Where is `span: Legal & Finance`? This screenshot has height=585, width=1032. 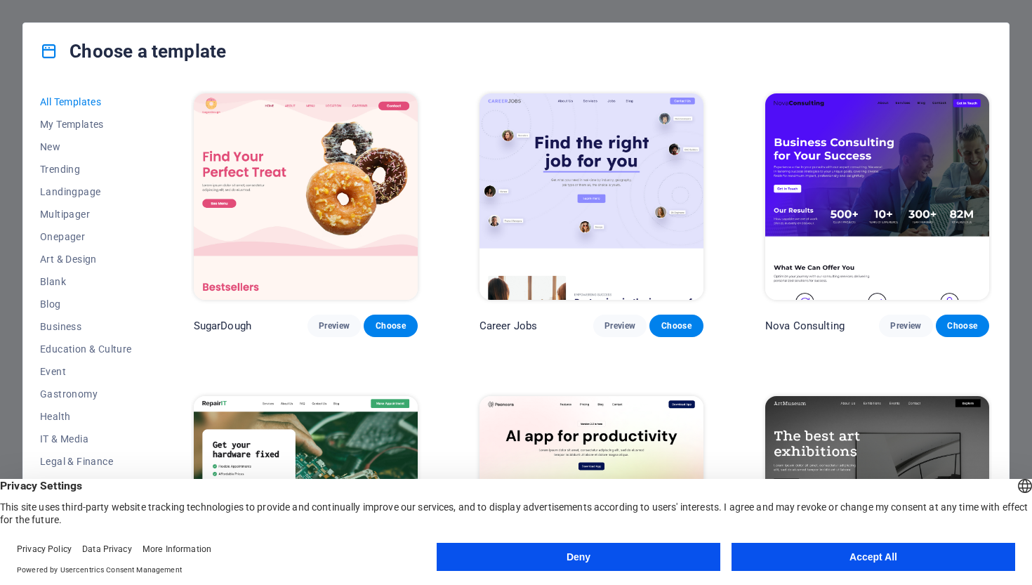
span: Legal & Finance is located at coordinates (86, 461).